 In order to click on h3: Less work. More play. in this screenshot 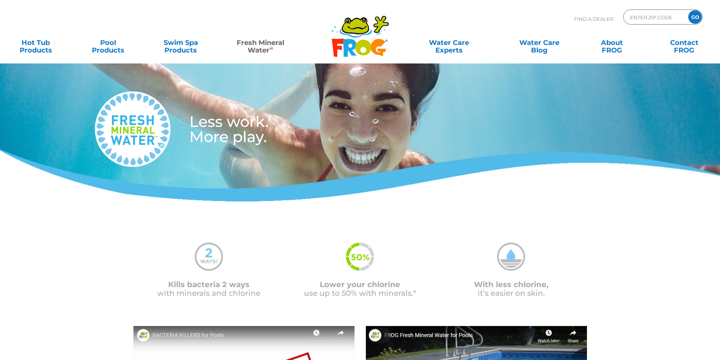, I will do `click(304, 129)`.